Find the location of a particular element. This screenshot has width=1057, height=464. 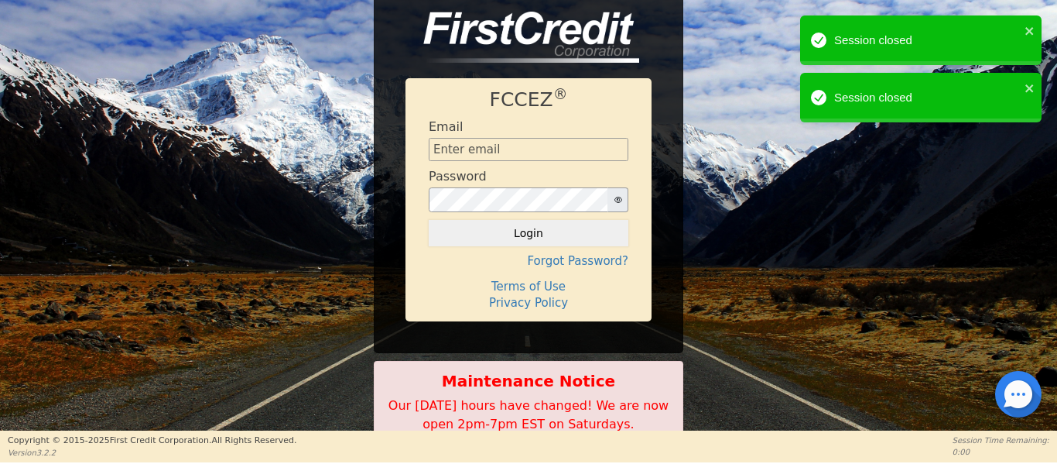

h4: Email is located at coordinates (446, 126).